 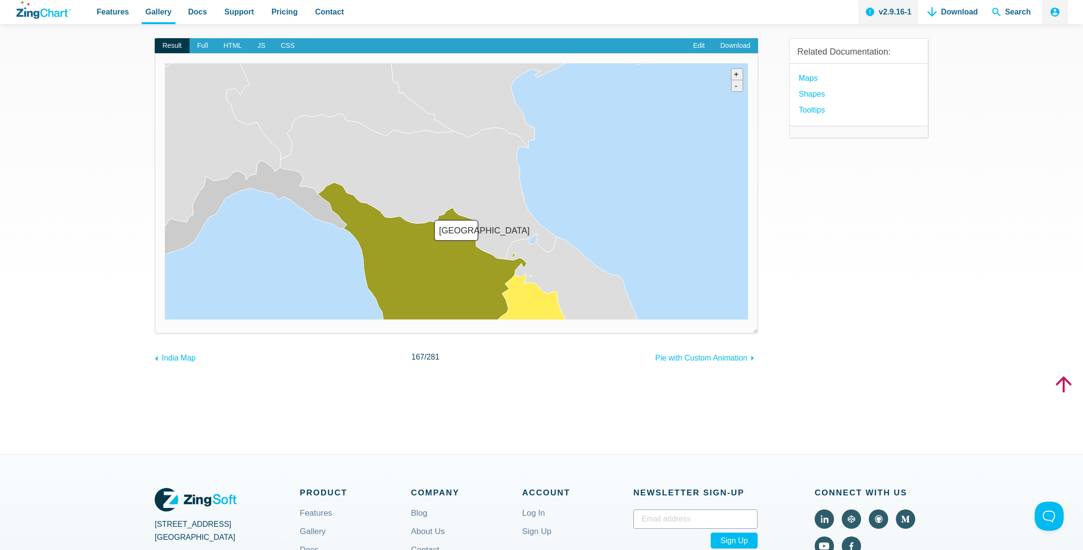 What do you see at coordinates (355, 493) in the screenshot?
I see `span: Product` at bounding box center [355, 493].